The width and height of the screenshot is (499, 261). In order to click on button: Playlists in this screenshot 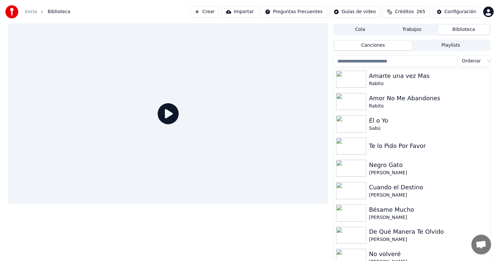, I will do `click(450, 45)`.